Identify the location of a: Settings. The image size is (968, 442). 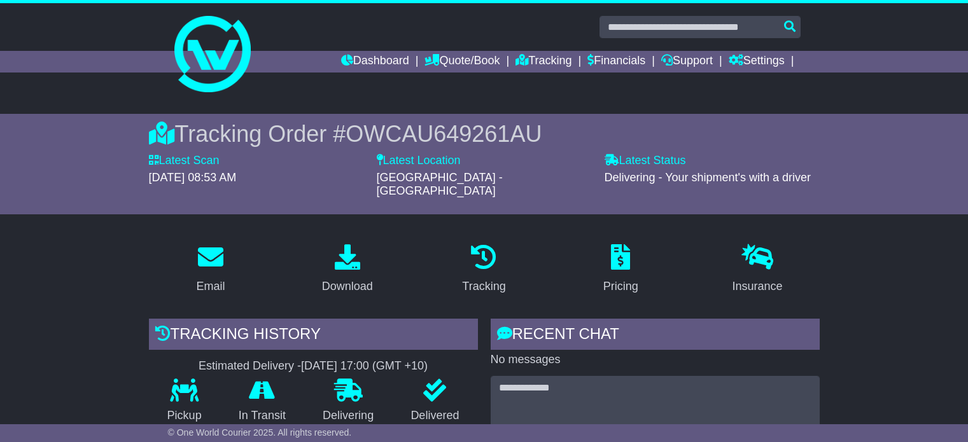
(757, 62).